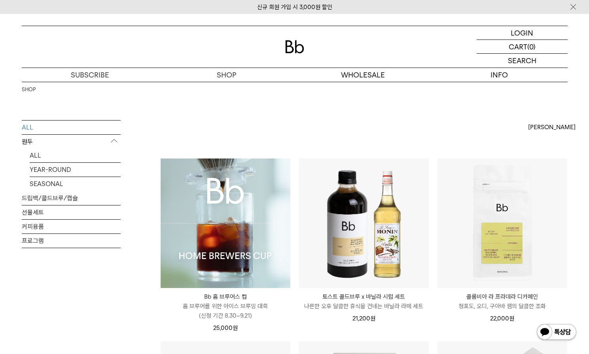  Describe the element at coordinates (75, 170) in the screenshot. I see `a: YEAR-ROUND` at that location.